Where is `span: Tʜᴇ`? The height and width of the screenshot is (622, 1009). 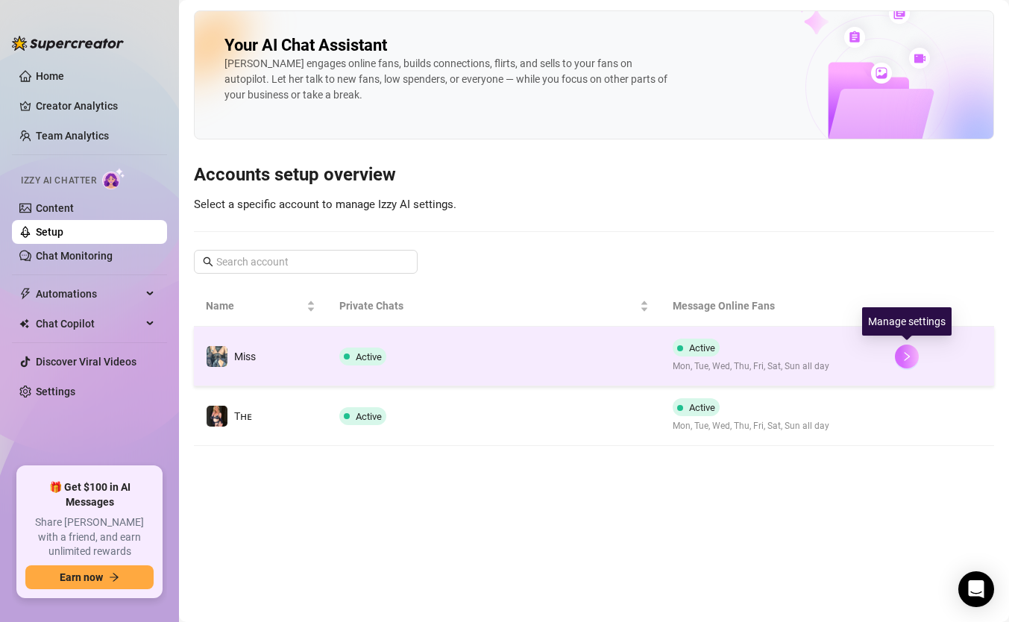 span: Tʜᴇ is located at coordinates (243, 416).